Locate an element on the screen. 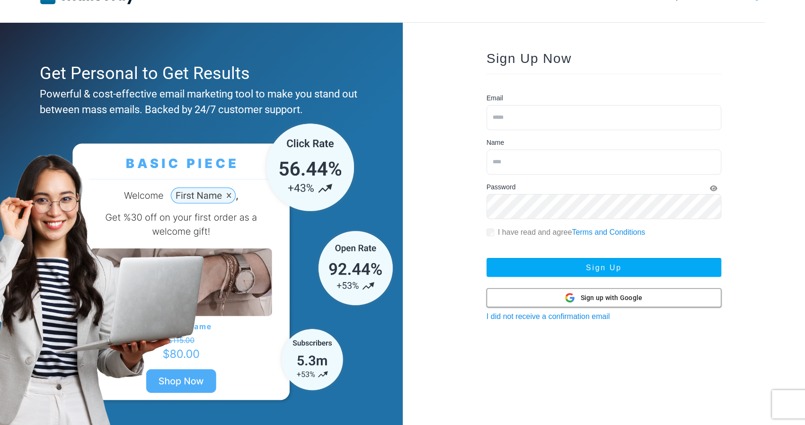 The image size is (805, 425). div: Powerful & cost-effective email marketing tool to make you stand out between mass emails. Backed ... is located at coordinates (199, 102).